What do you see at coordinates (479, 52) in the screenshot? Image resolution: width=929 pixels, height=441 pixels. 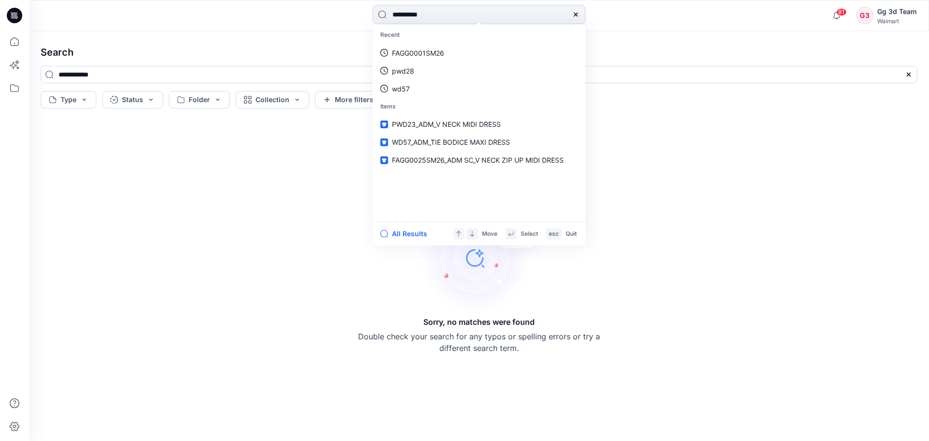 I see `h4: Search` at bounding box center [479, 52].